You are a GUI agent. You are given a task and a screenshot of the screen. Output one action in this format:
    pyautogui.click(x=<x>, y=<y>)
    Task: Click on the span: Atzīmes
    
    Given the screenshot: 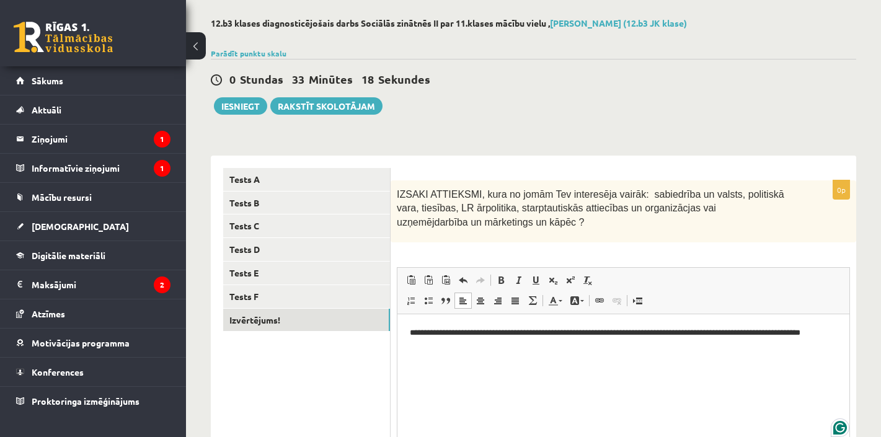 What is the action you would take?
    pyautogui.click(x=48, y=314)
    